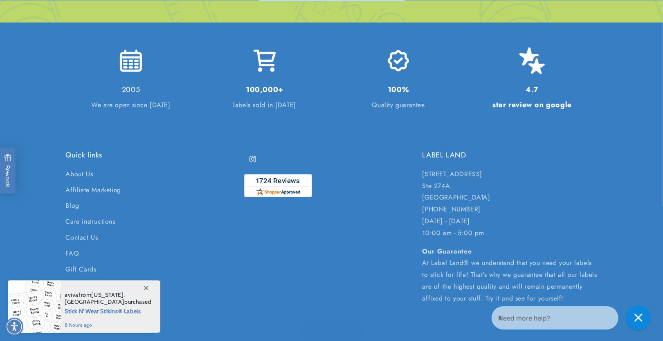  I want to click on a: Refer A Friend, so click(88, 285).